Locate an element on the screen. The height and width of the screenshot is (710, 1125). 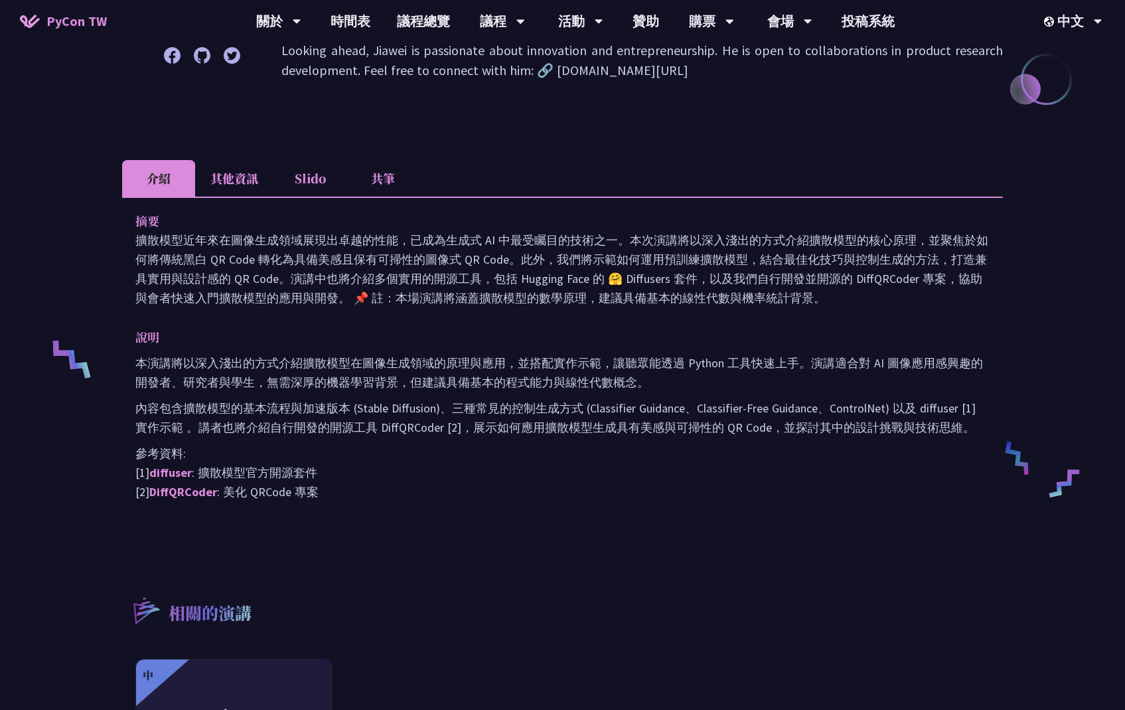
li: Slido is located at coordinates (310, 178).